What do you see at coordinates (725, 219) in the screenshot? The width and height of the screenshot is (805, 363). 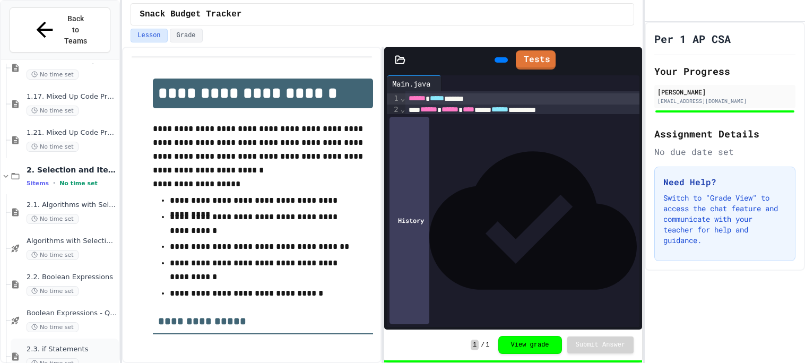 I see `p: Switch to "Grade View" to access the chat feature and communicate with your teacher for help and ...` at bounding box center [725, 219].